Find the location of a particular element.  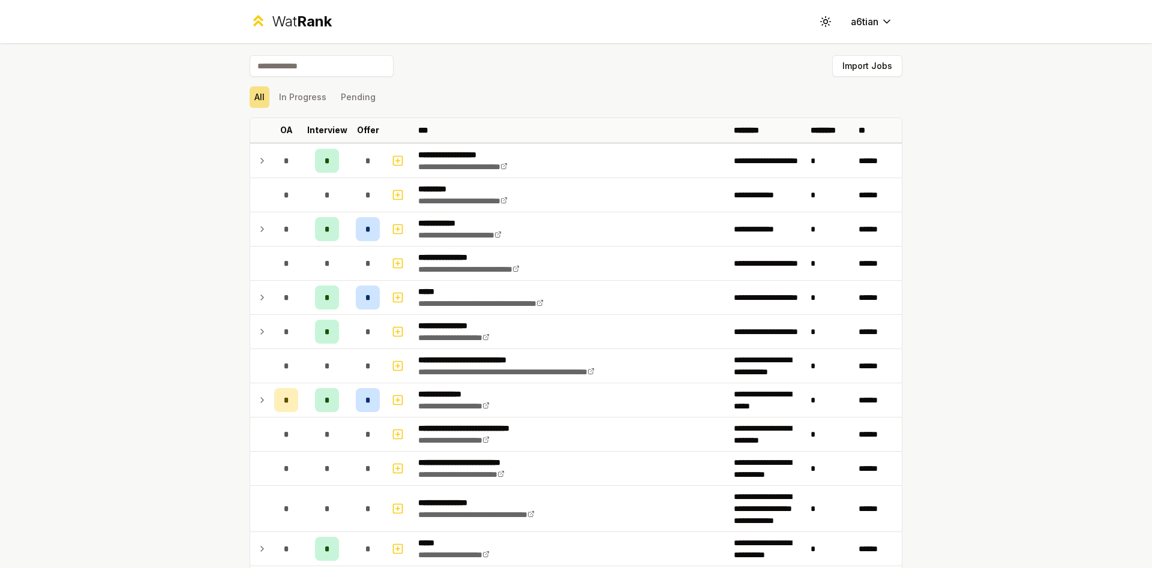

p: Interview is located at coordinates (327, 130).